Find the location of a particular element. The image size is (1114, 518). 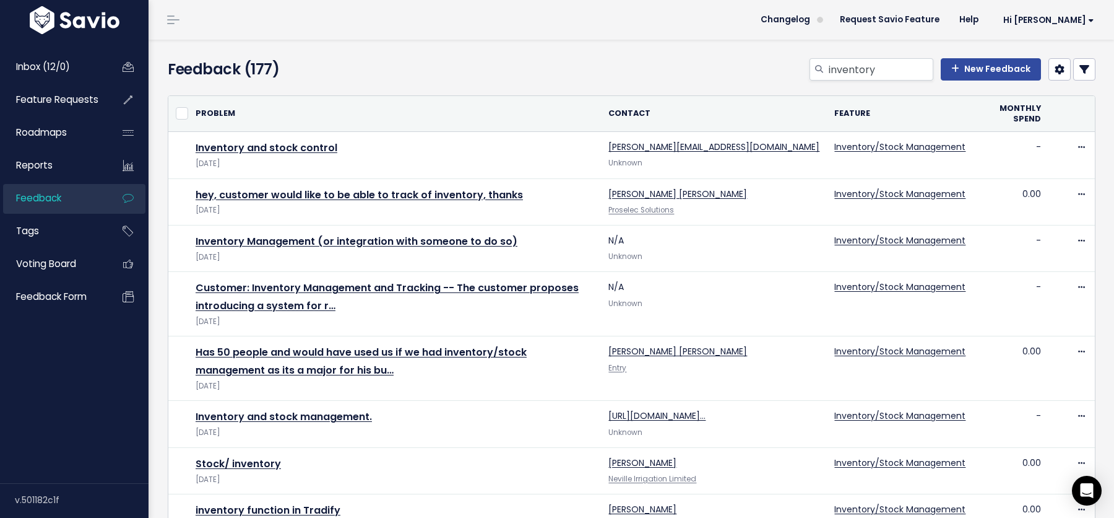

a: Reports is located at coordinates (53, 165).